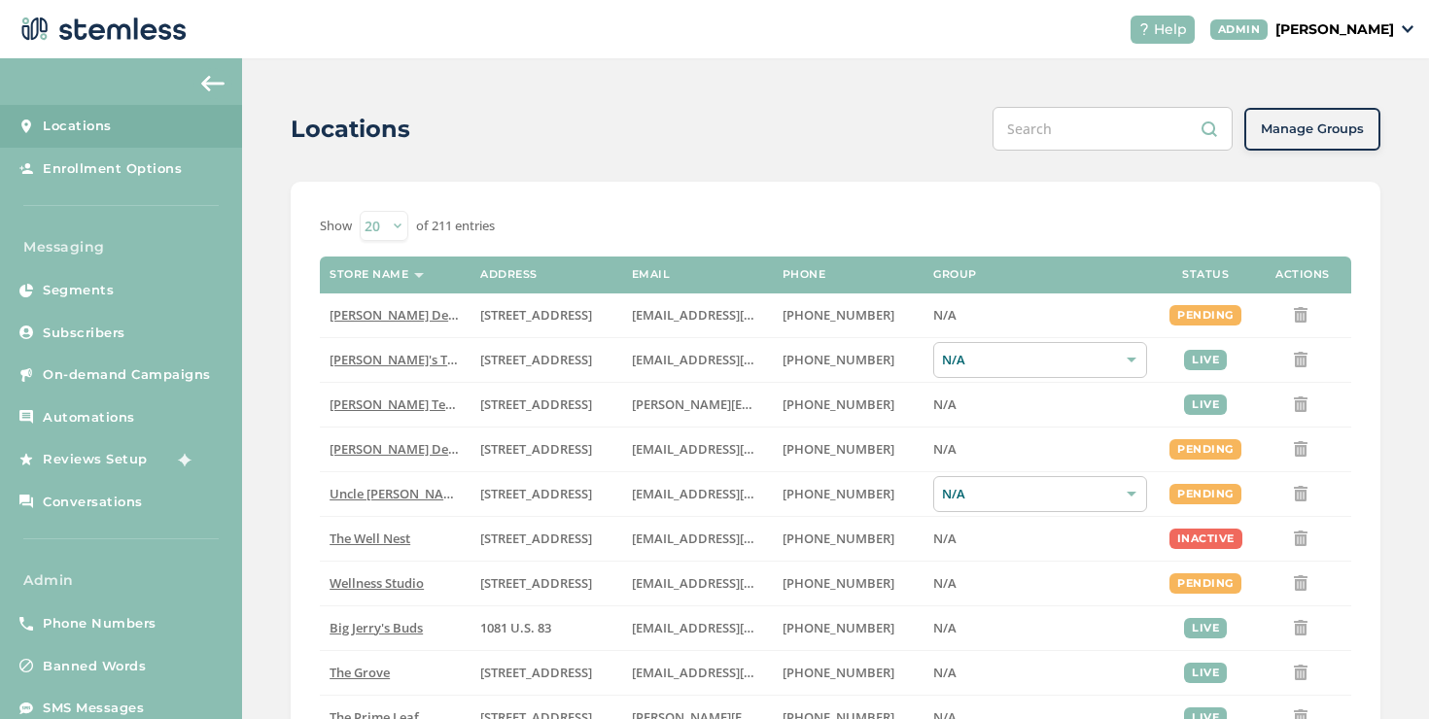 Image resolution: width=1429 pixels, height=719 pixels. What do you see at coordinates (1239, 29) in the screenshot?
I see `div: ADMIN` at bounding box center [1239, 29].